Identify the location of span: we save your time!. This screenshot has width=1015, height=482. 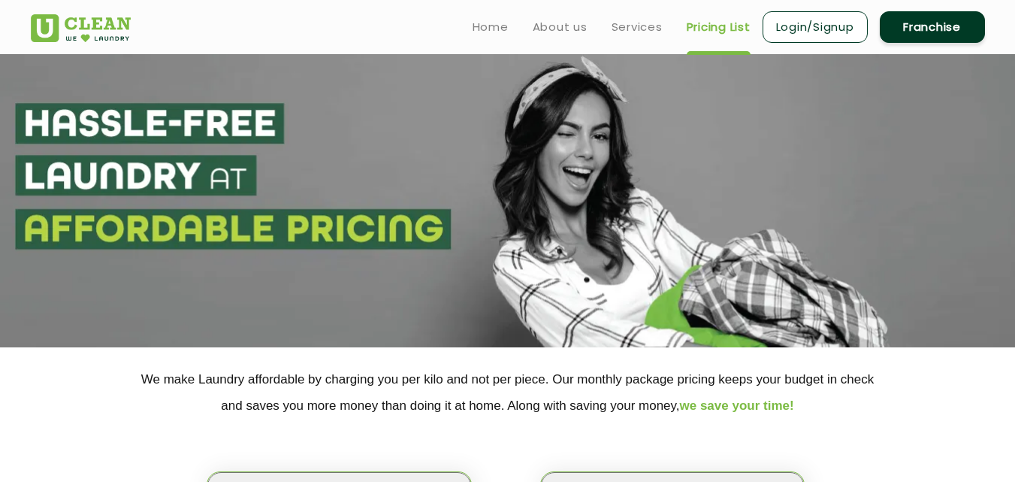
(737, 405).